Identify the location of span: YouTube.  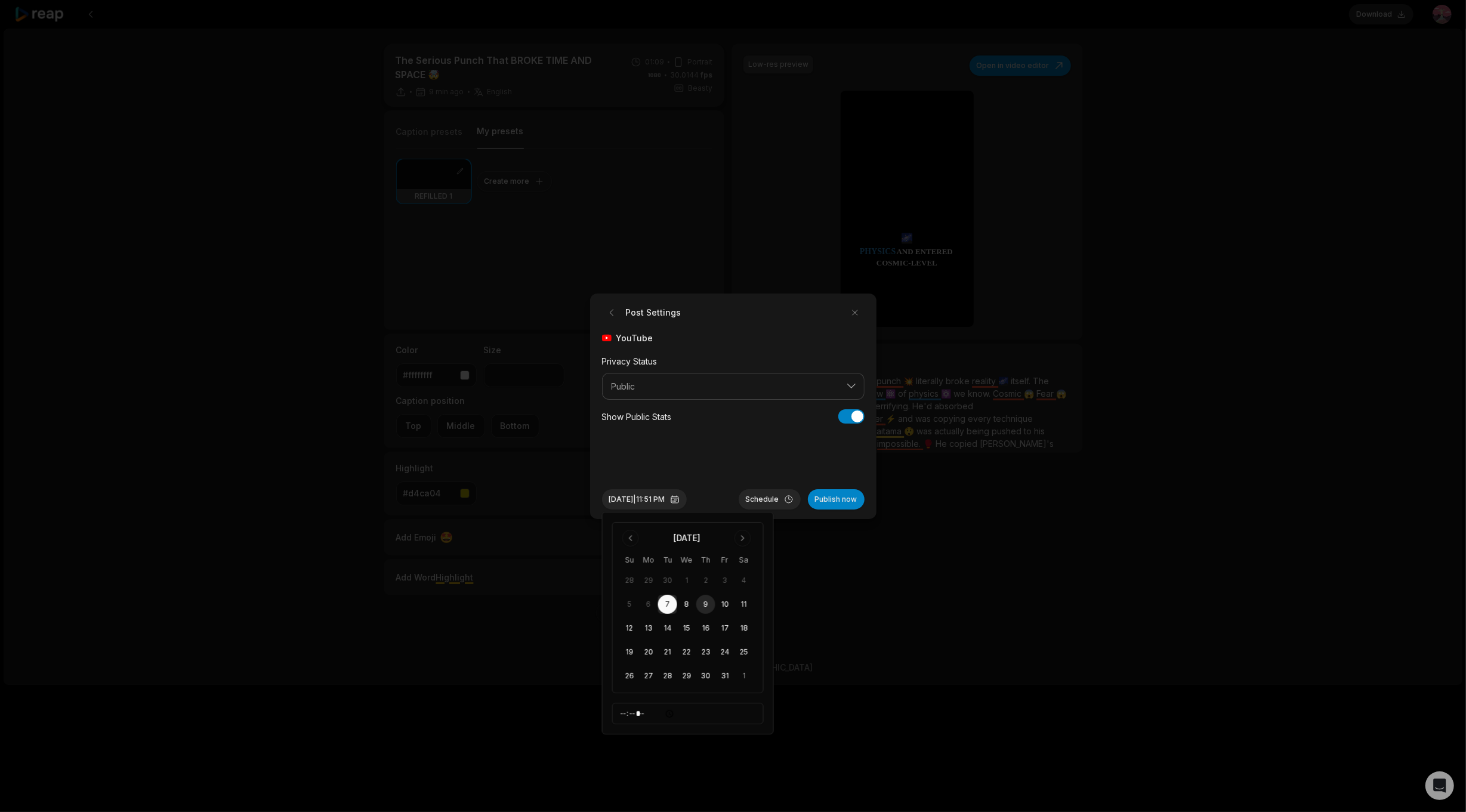
(635, 338).